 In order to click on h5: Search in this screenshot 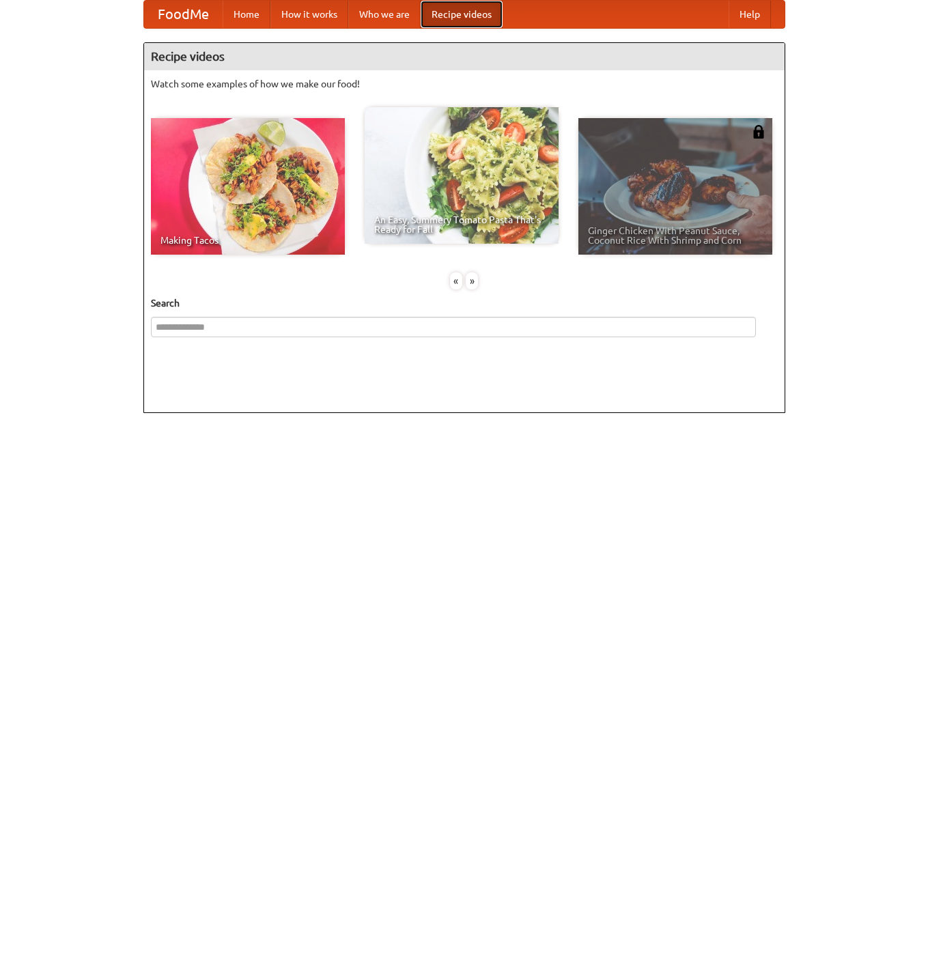, I will do `click(464, 303)`.